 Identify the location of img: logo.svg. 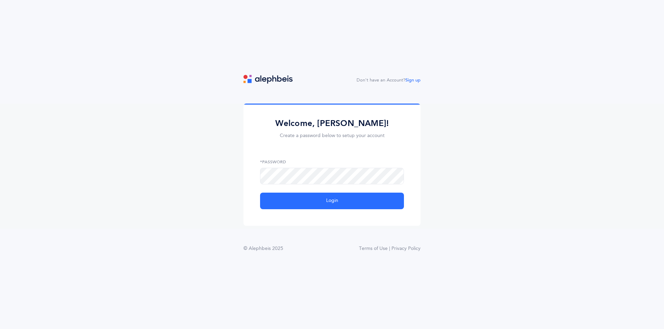
(268, 79).